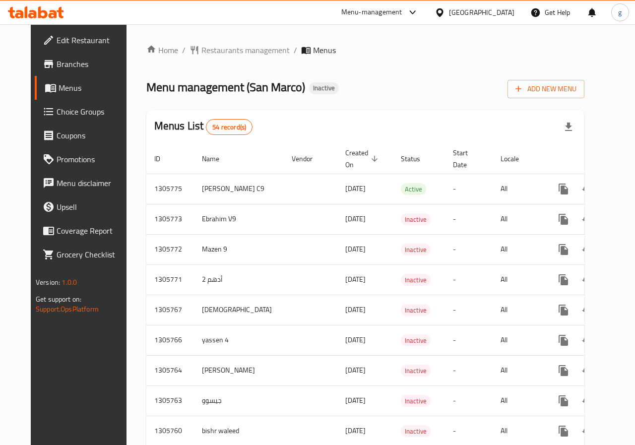 The width and height of the screenshot is (635, 445). Describe the element at coordinates (93, 112) in the screenshot. I see `span: Choice Groups` at that location.